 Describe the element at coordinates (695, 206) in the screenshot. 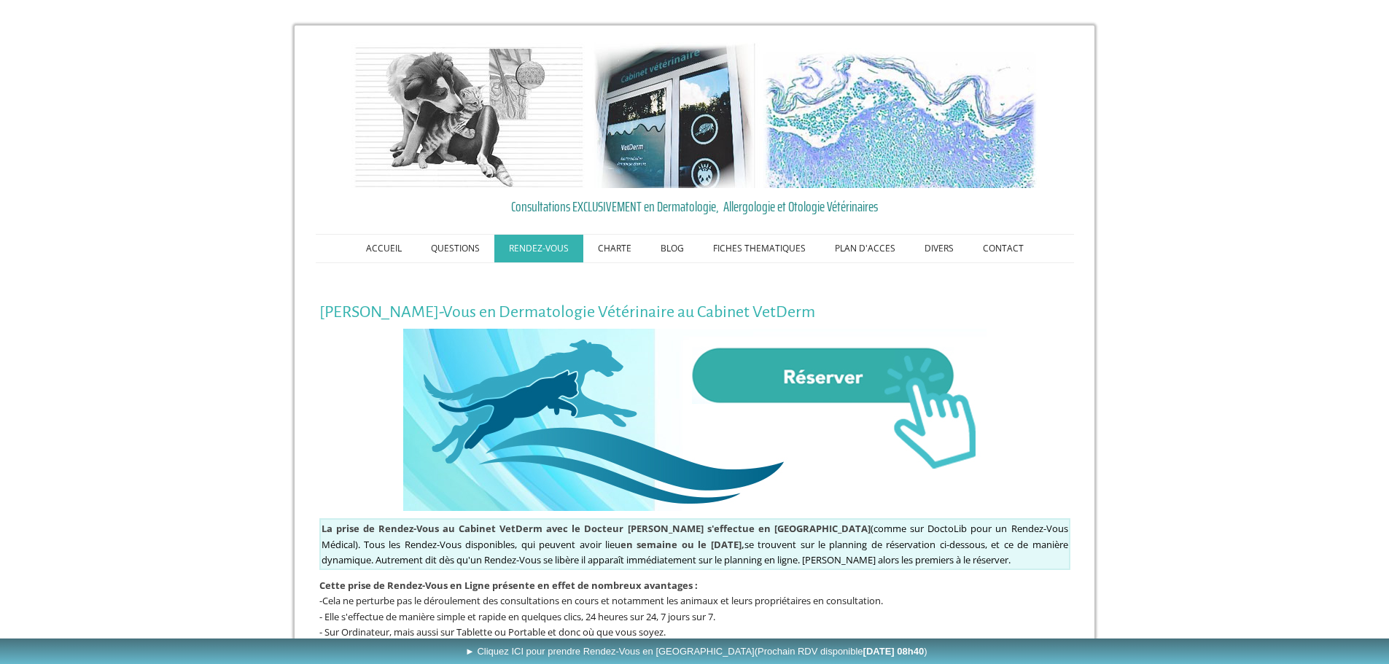

I see `a: Consultations EXCLUSIVEMENT en Dermatologie, Allergologie et Otologie Vétérinaires` at that location.